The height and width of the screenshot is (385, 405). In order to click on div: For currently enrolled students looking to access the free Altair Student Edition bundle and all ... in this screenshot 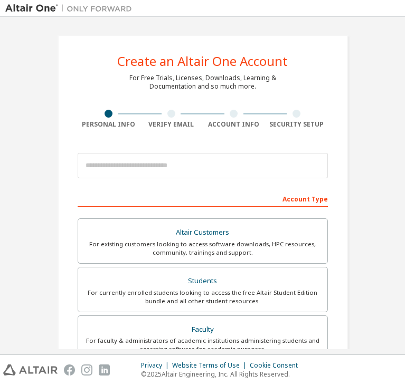, I will do `click(203, 297)`.